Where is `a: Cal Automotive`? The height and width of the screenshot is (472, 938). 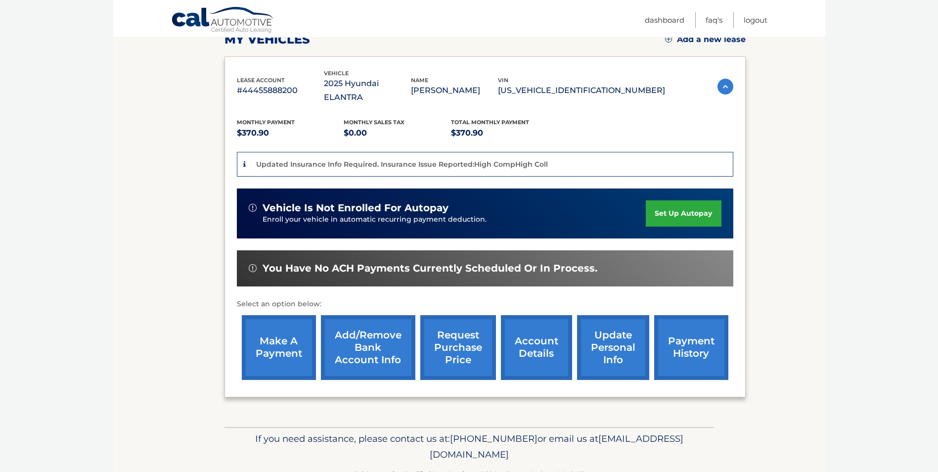 a: Cal Automotive is located at coordinates (223, 21).